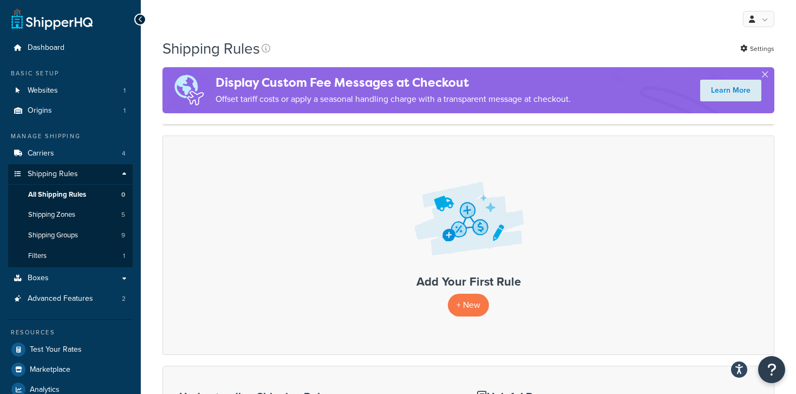 The width and height of the screenshot is (796, 394). Describe the element at coordinates (70, 278) in the screenshot. I see `li: Boxes` at that location.